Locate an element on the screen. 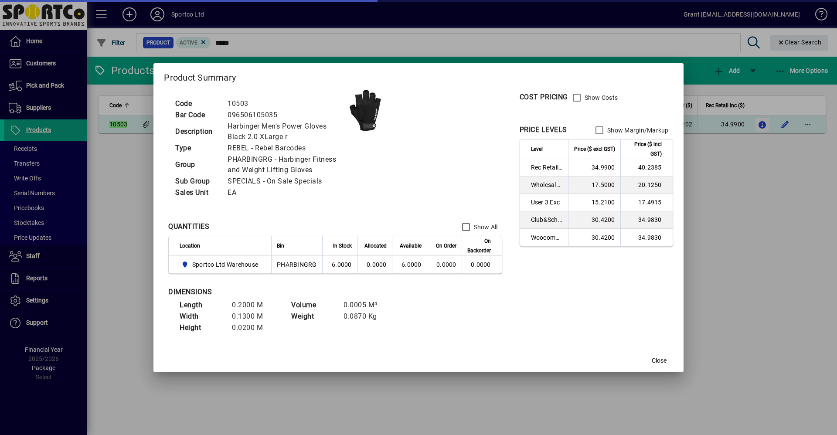 The image size is (837, 435). img: contain is located at coordinates (364, 111).